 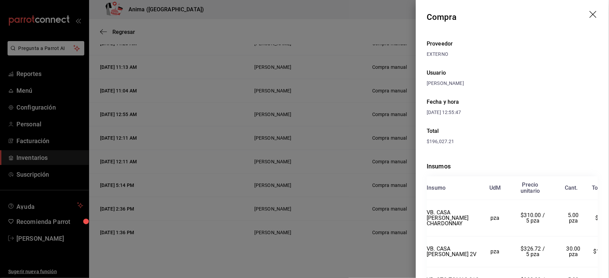 I want to click on span: $196,027.21, so click(x=441, y=141).